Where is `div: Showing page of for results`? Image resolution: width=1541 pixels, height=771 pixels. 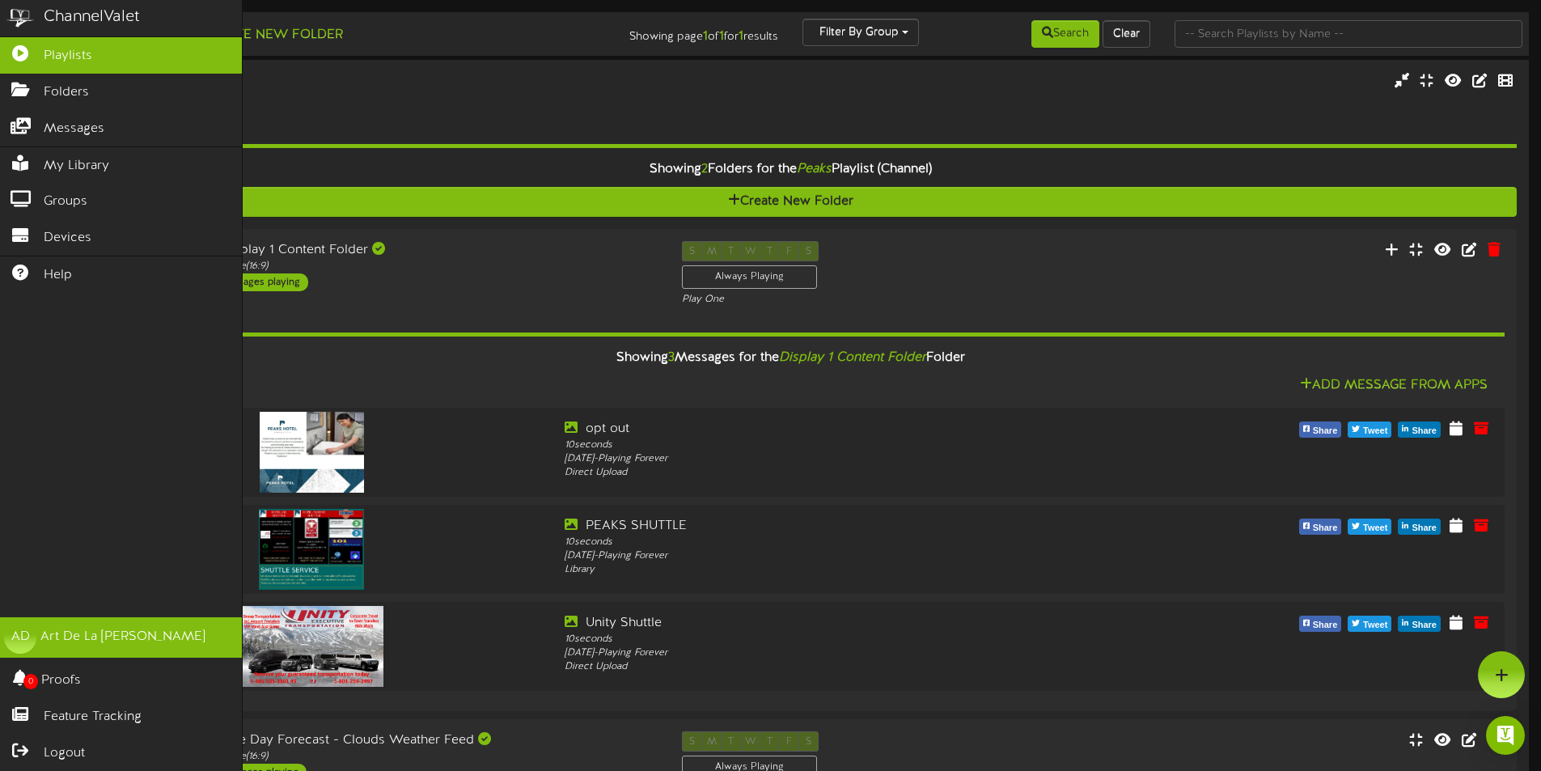
div: Showing page of for results is located at coordinates (667, 32).